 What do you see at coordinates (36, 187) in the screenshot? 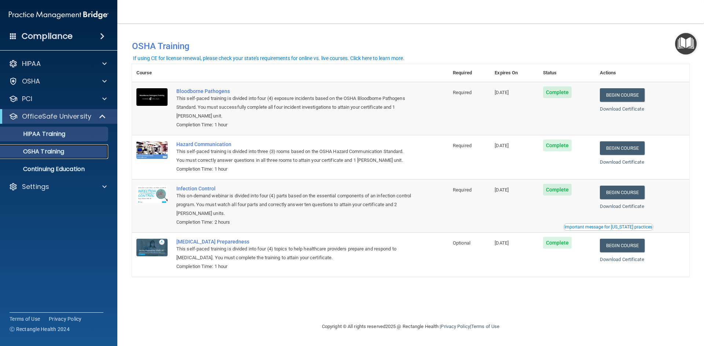
I see `p: Settings` at bounding box center [36, 187].